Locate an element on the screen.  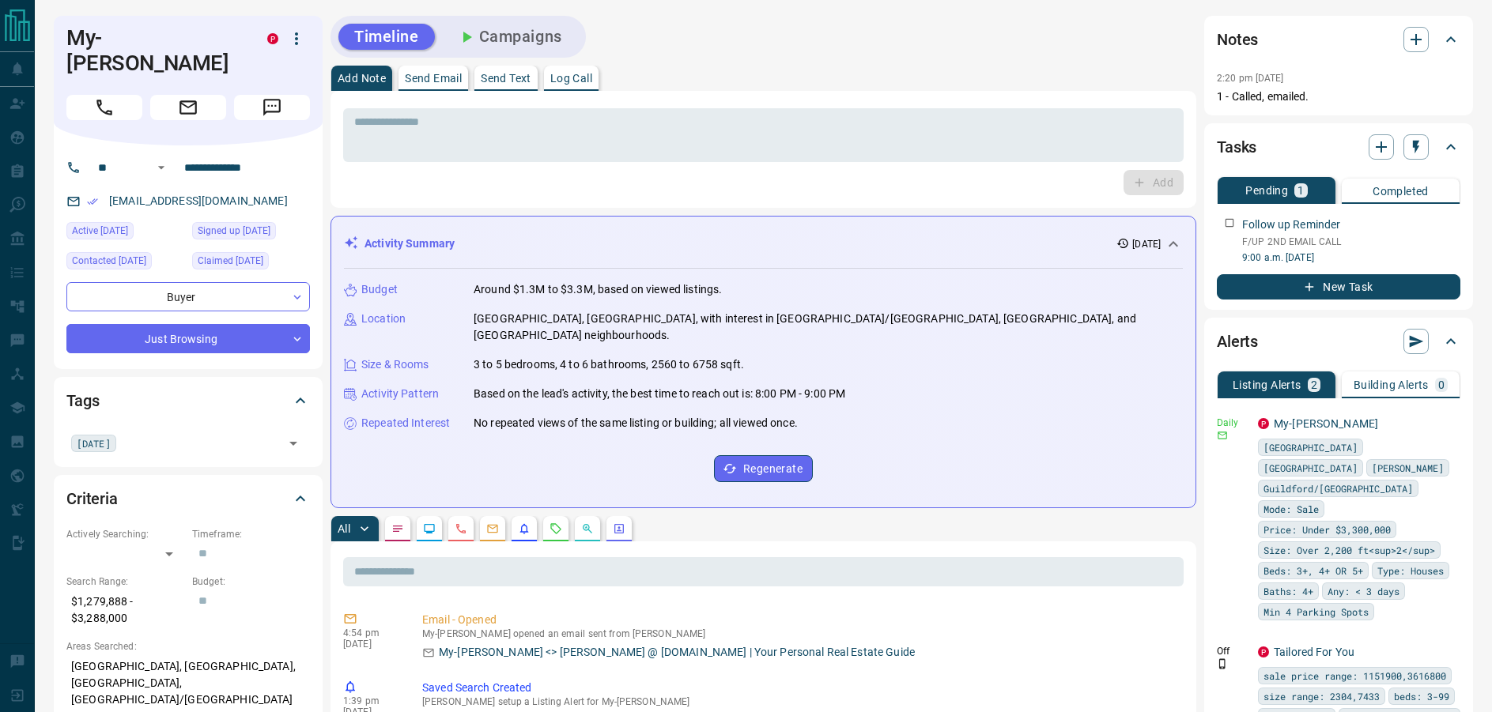
p: $1,279,888 - $3,288,000 is located at coordinates (125, 610).